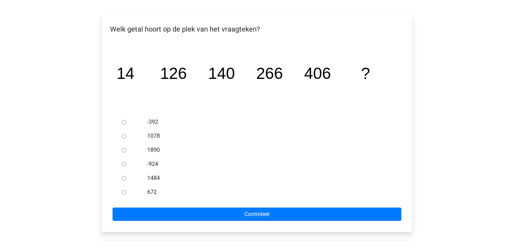  What do you see at coordinates (317, 73) in the screenshot?
I see `tspan: 406` at bounding box center [317, 73].